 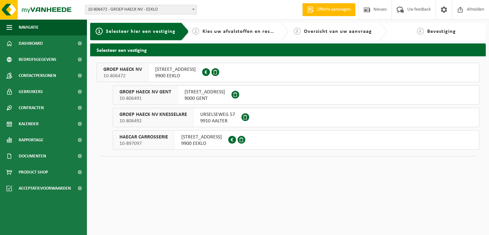 What do you see at coordinates (31, 92) in the screenshot?
I see `span: Gebruikers` at bounding box center [31, 92].